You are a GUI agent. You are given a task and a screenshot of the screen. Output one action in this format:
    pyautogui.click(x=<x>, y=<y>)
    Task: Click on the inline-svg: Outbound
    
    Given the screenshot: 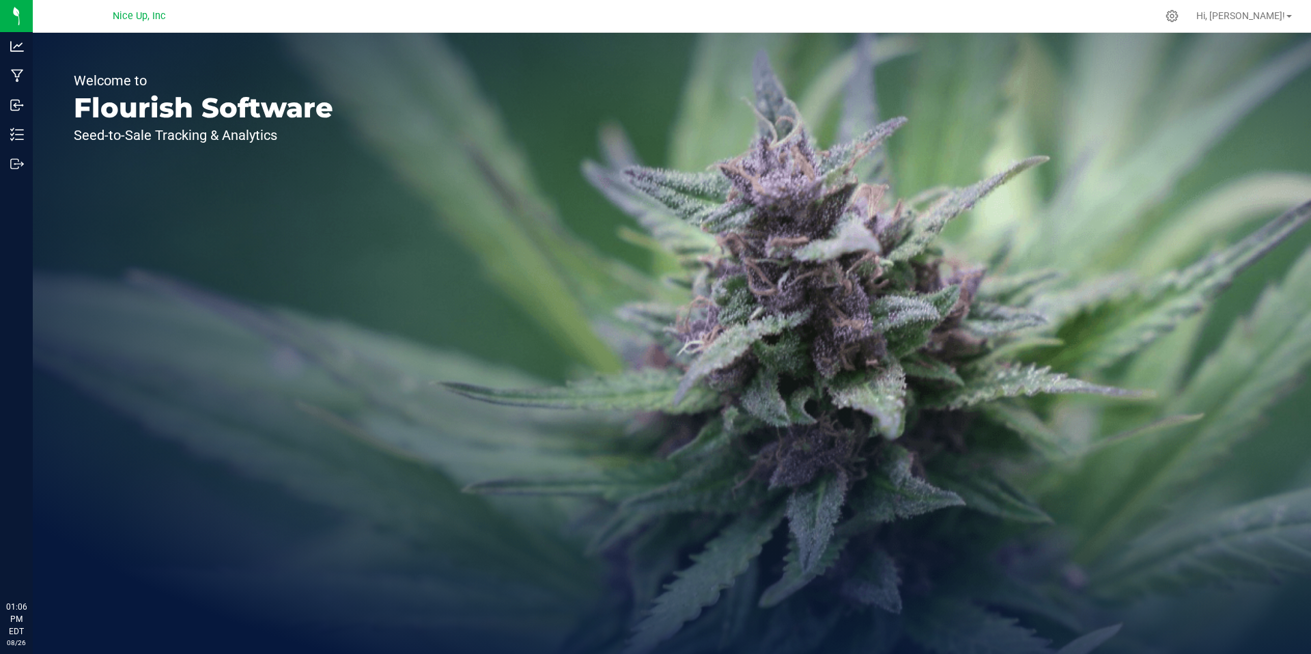 What is the action you would take?
    pyautogui.click(x=17, y=164)
    